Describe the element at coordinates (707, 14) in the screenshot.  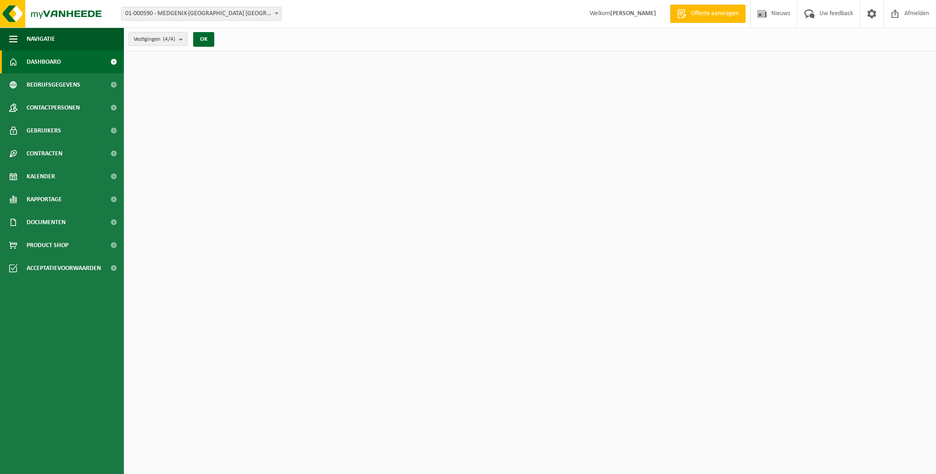
I see `a: Offerte aanvragen` at that location.